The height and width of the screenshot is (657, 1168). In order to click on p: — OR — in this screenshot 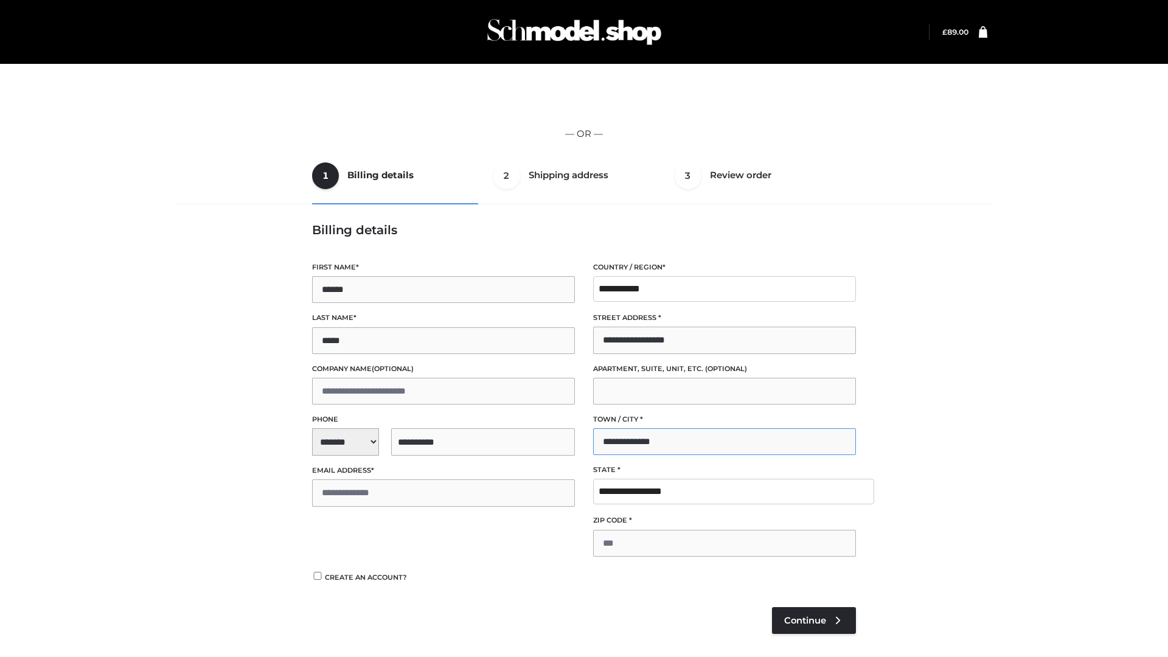, I will do `click(584, 134)`.